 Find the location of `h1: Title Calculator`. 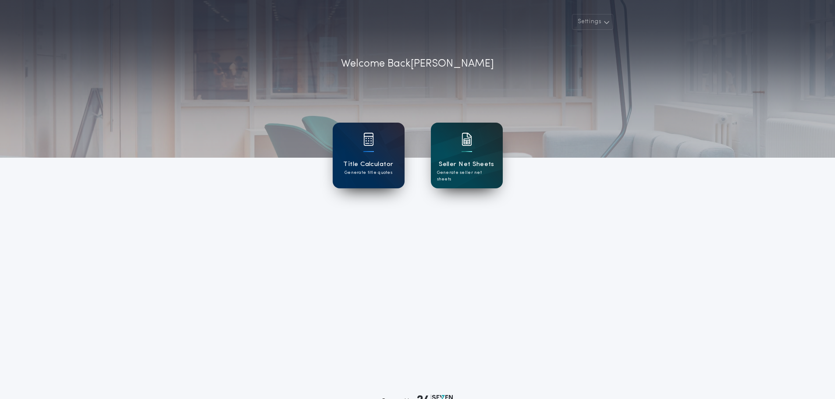

h1: Title Calculator is located at coordinates (368, 164).